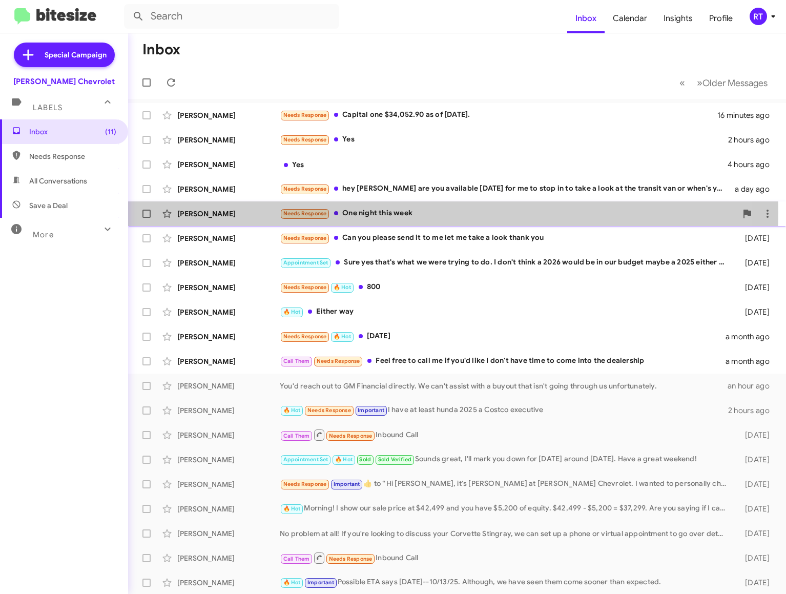 This screenshot has width=786, height=594. I want to click on span: Special Campaign, so click(75, 55).